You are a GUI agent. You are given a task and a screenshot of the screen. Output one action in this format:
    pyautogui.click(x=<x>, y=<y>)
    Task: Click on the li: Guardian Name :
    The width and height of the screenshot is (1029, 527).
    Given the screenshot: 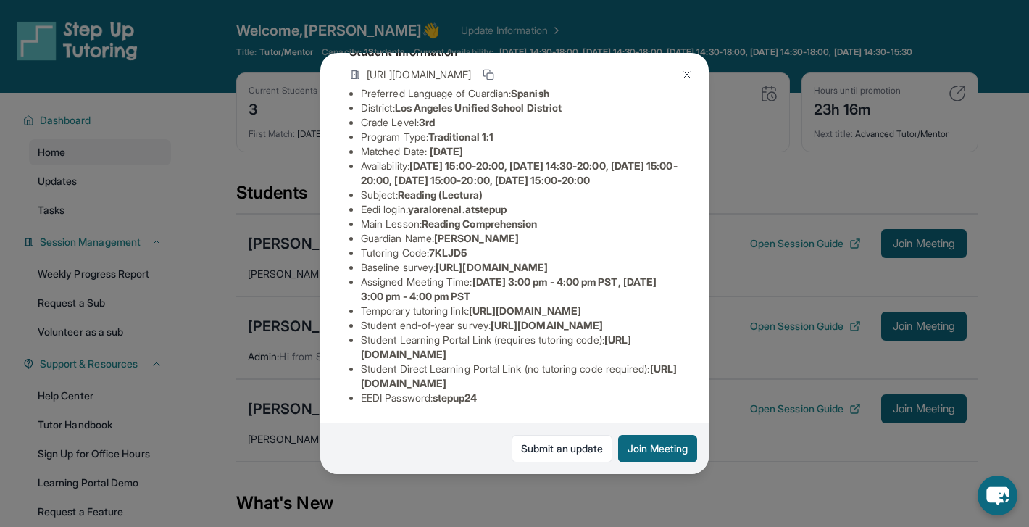 What is the action you would take?
    pyautogui.click(x=520, y=238)
    